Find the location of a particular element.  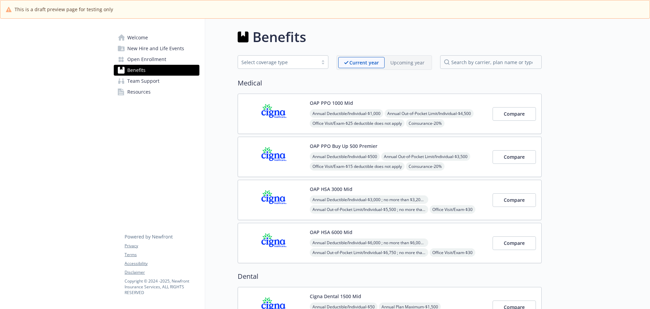

button: OAP PPO Buy Up 500 Premier is located at coordinates (344, 146).